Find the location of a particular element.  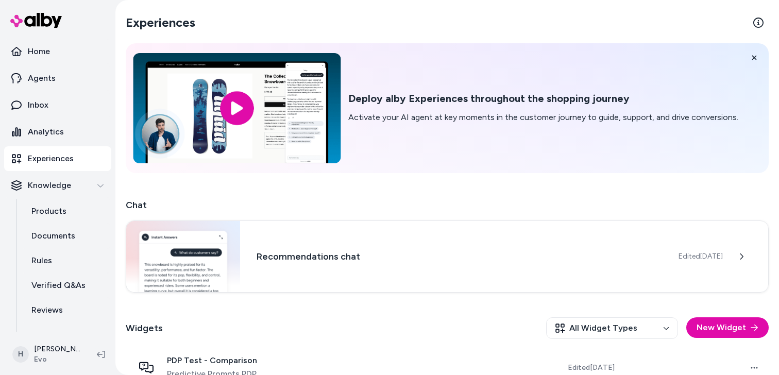

a: Survey Questions is located at coordinates (66, 335).